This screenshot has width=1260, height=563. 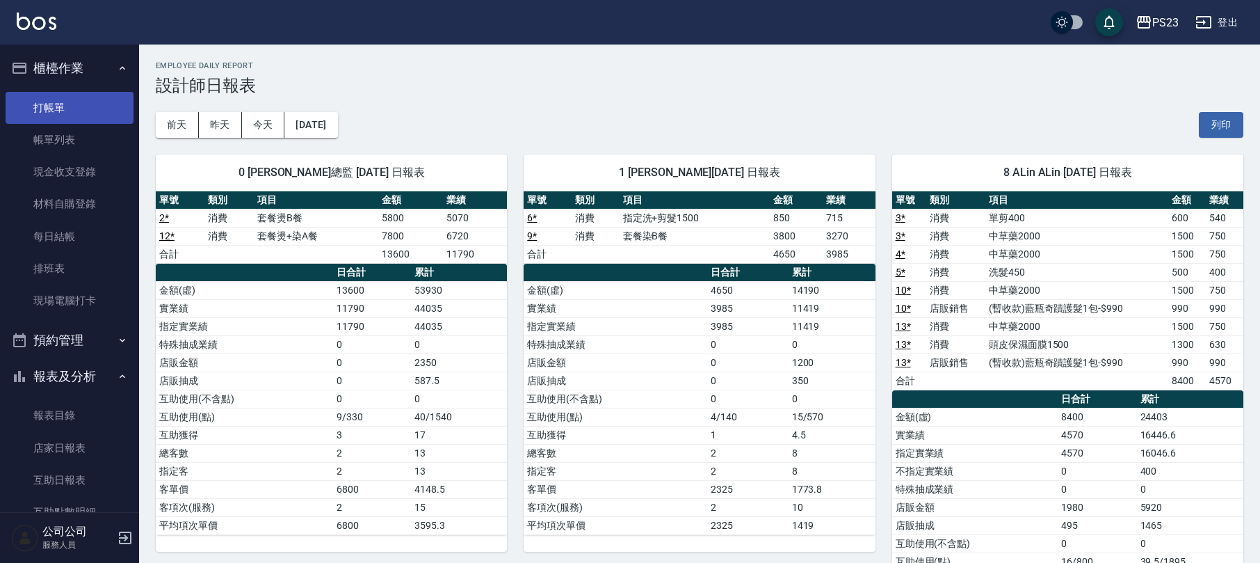 What do you see at coordinates (220, 124) in the screenshot?
I see `button: 昨天` at bounding box center [220, 124].